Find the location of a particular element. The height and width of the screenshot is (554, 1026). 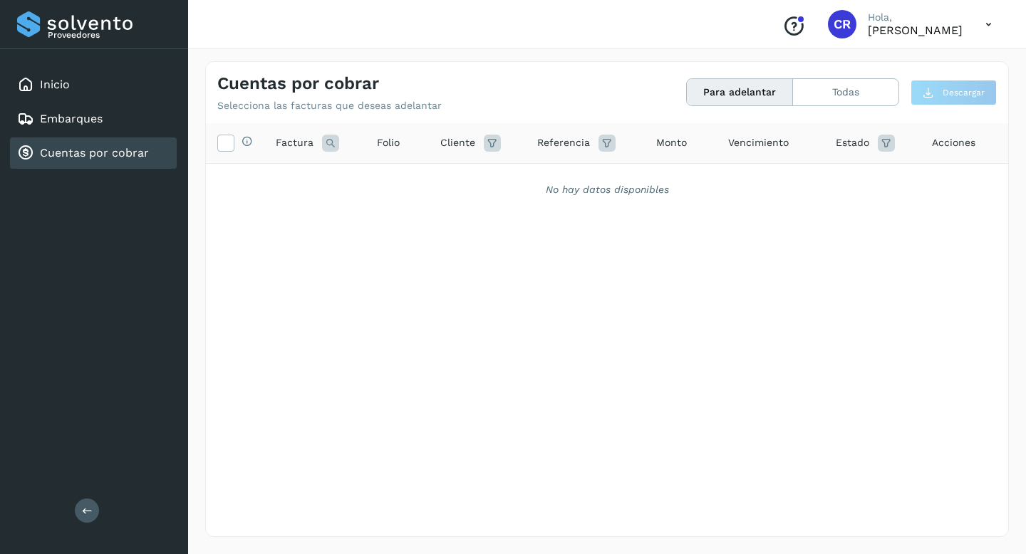

span: Factura is located at coordinates (294, 142).